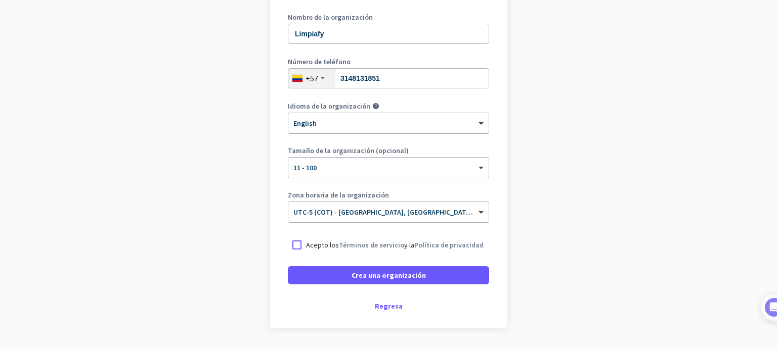 This screenshot has height=351, width=777. I want to click on p: Acepto los y la, so click(394, 245).